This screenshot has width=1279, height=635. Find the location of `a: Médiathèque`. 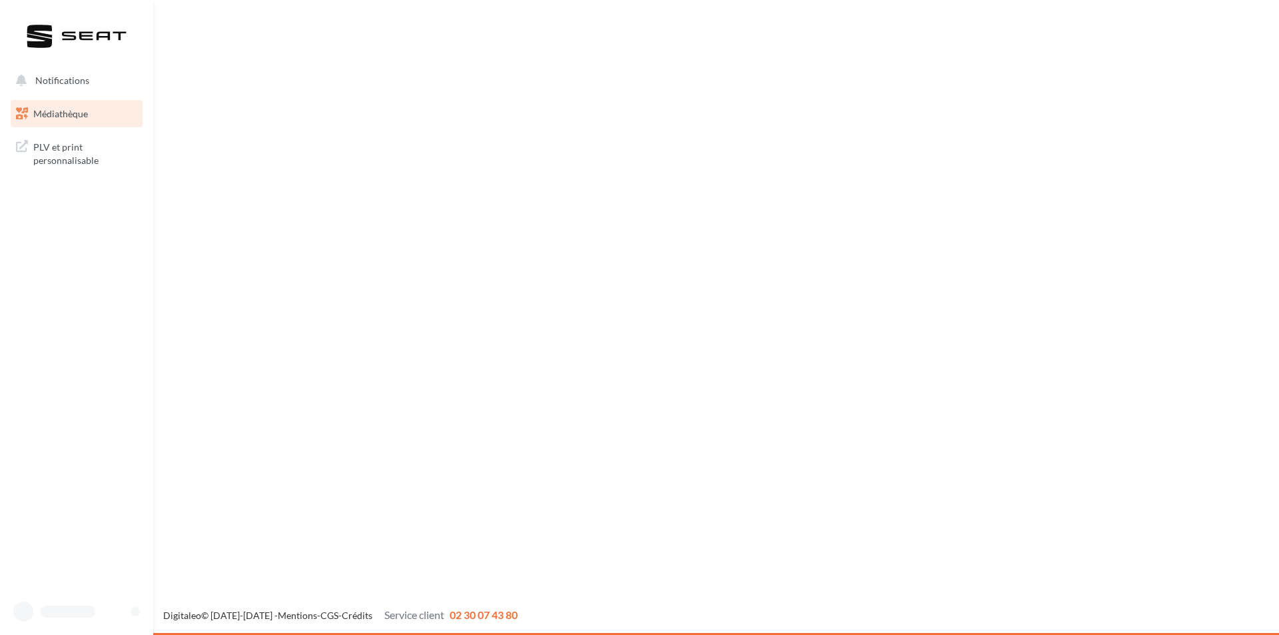

a: Médiathèque is located at coordinates (77, 114).